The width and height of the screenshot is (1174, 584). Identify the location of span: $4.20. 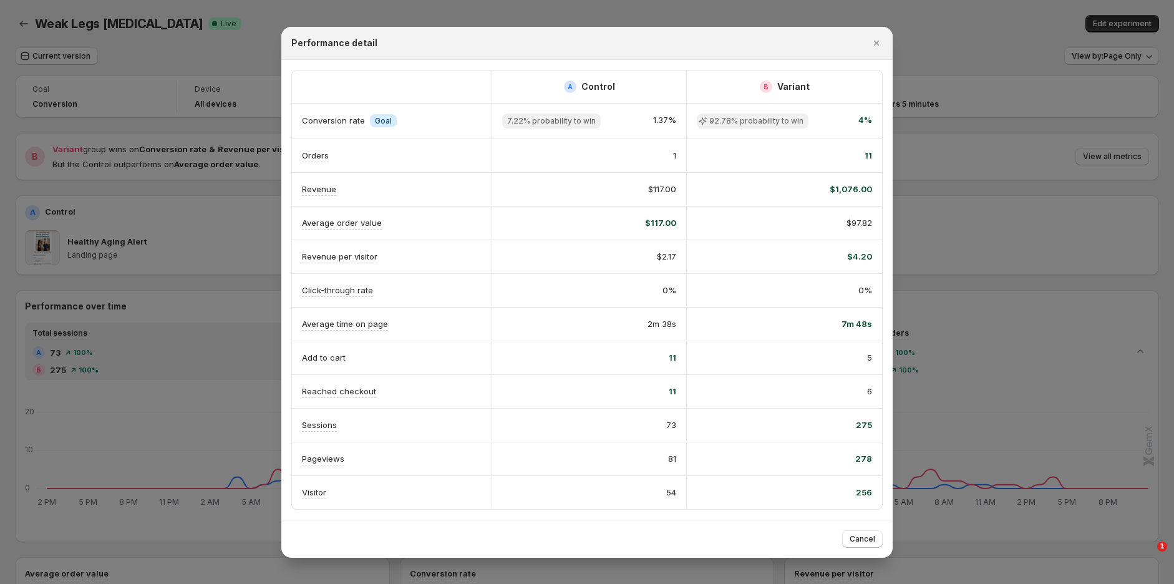
(860, 256).